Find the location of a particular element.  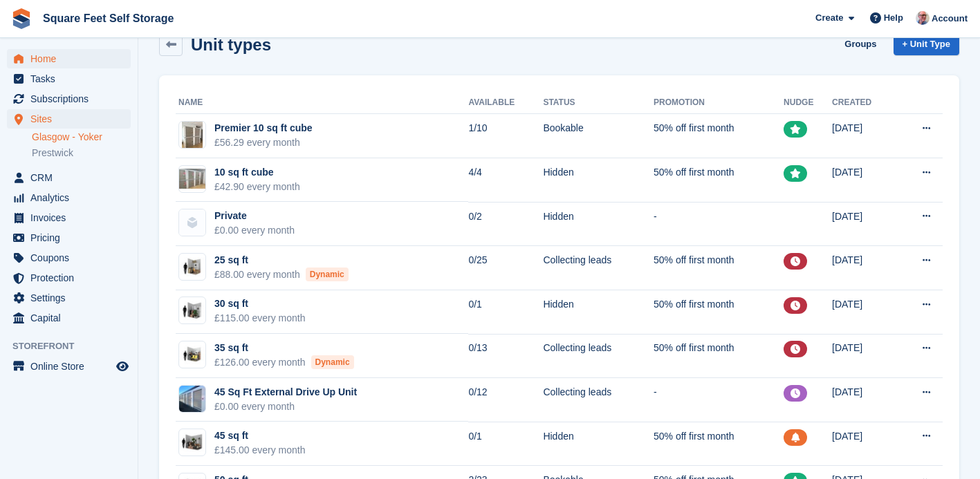

div: 25 sq ft is located at coordinates (281, 260).